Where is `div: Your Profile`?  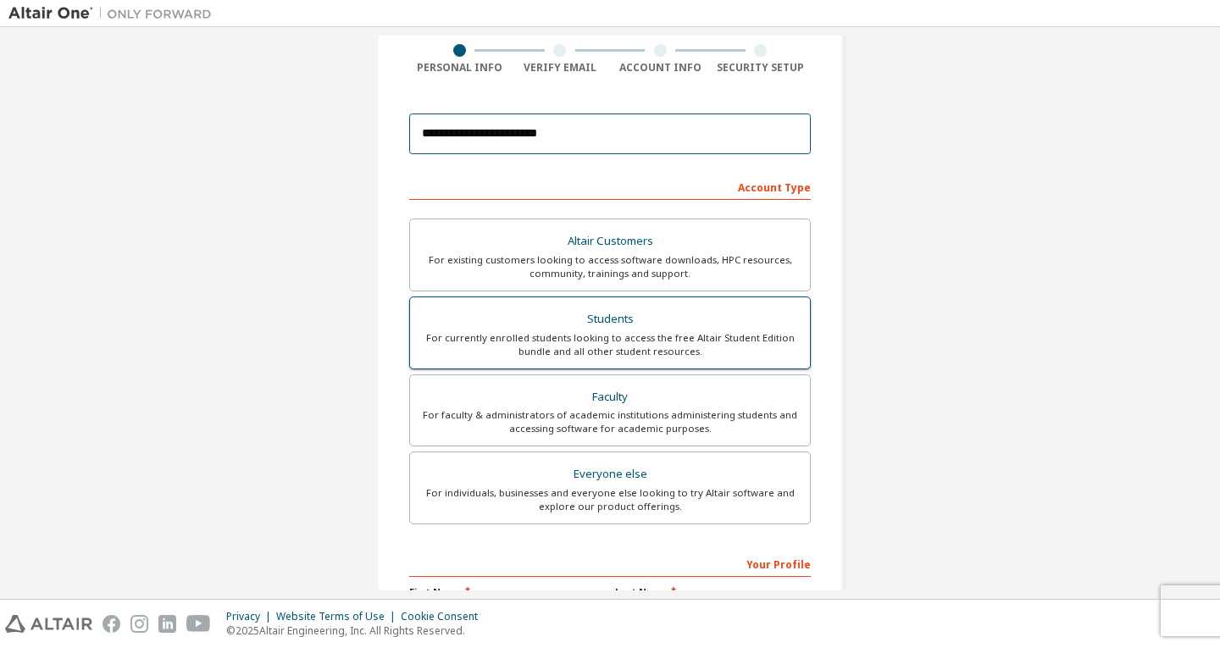
div: Your Profile is located at coordinates (610, 564).